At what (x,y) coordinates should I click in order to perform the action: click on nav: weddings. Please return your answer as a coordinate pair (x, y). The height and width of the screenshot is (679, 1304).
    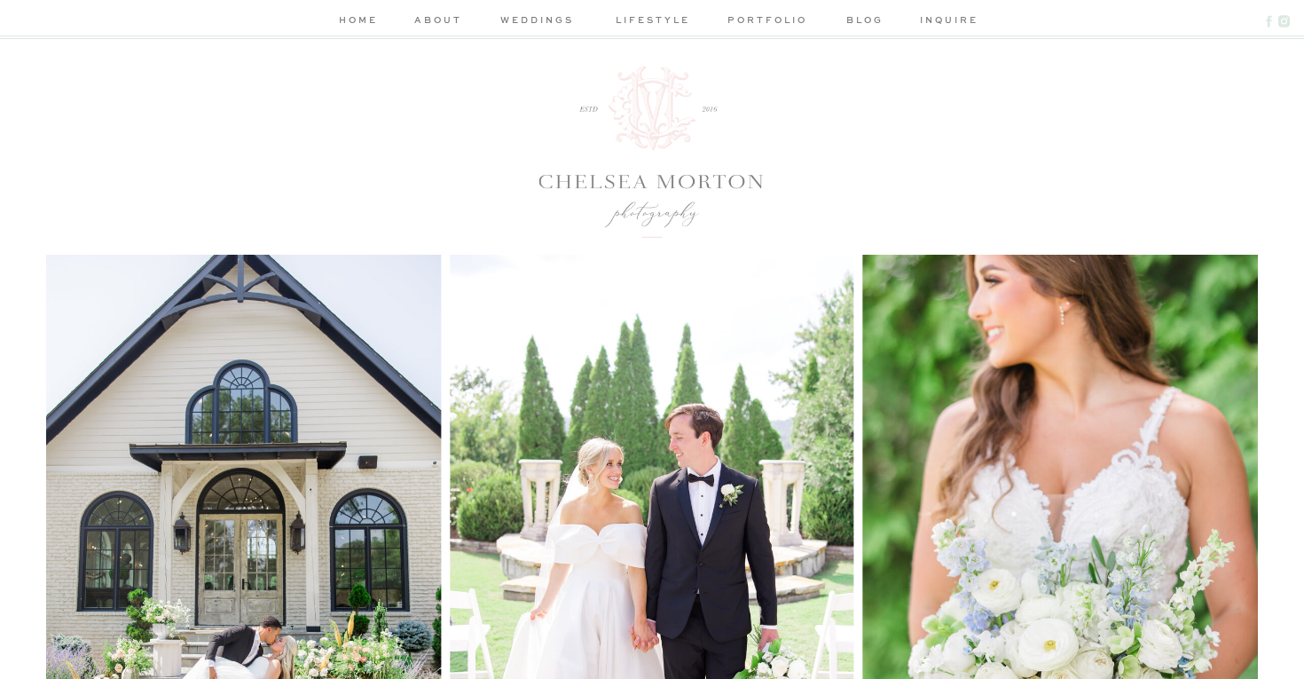
    Looking at the image, I should click on (537, 21).